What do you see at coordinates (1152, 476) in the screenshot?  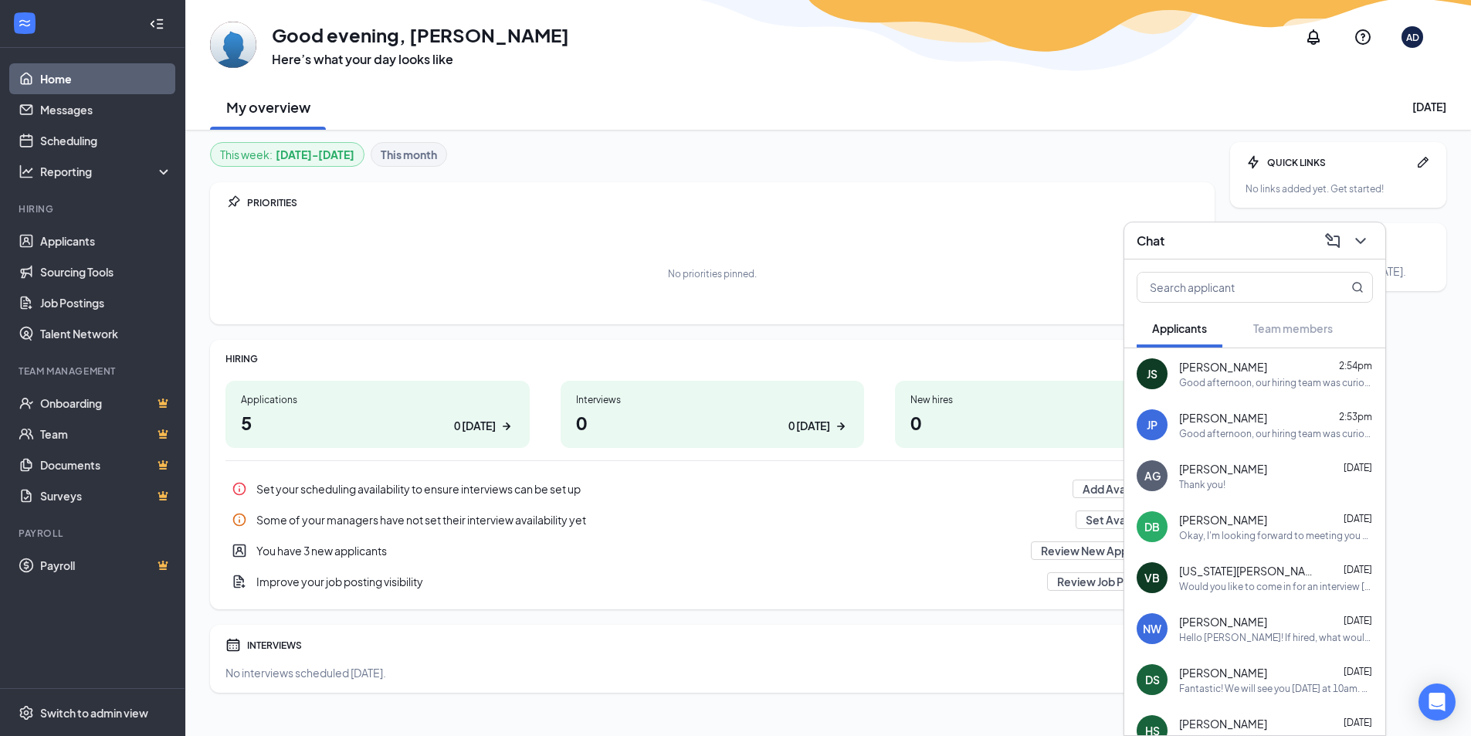 I see `div: AG` at bounding box center [1152, 476].